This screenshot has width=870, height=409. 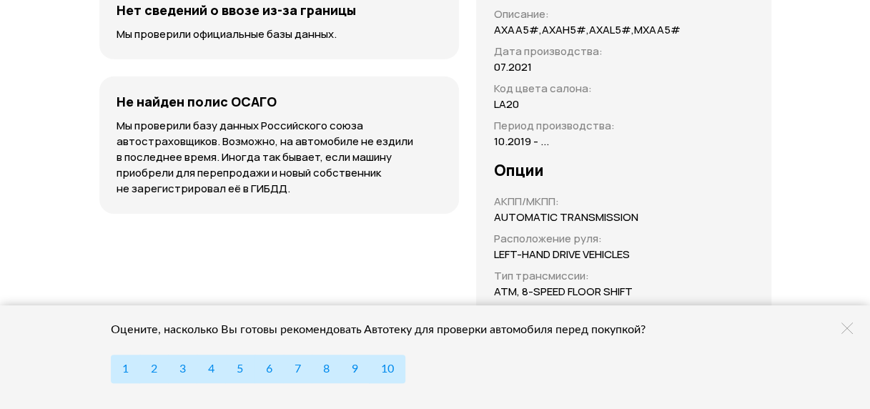 What do you see at coordinates (326, 369) in the screenshot?
I see `span: 8` at bounding box center [326, 369].